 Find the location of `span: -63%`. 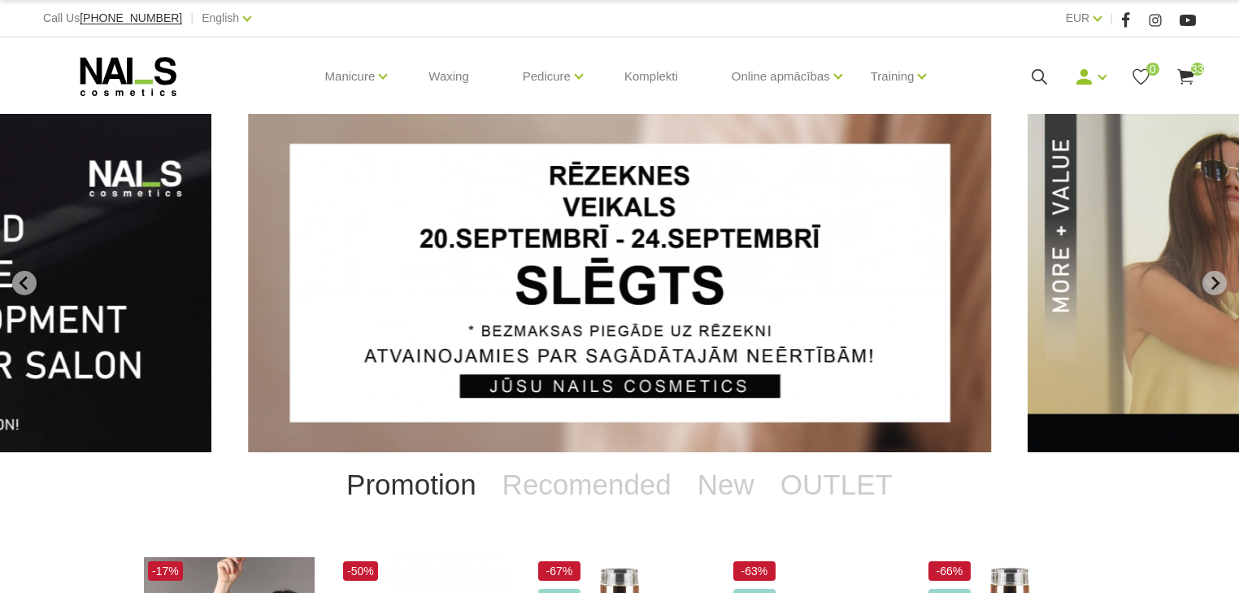

span: -63% is located at coordinates (754, 571).